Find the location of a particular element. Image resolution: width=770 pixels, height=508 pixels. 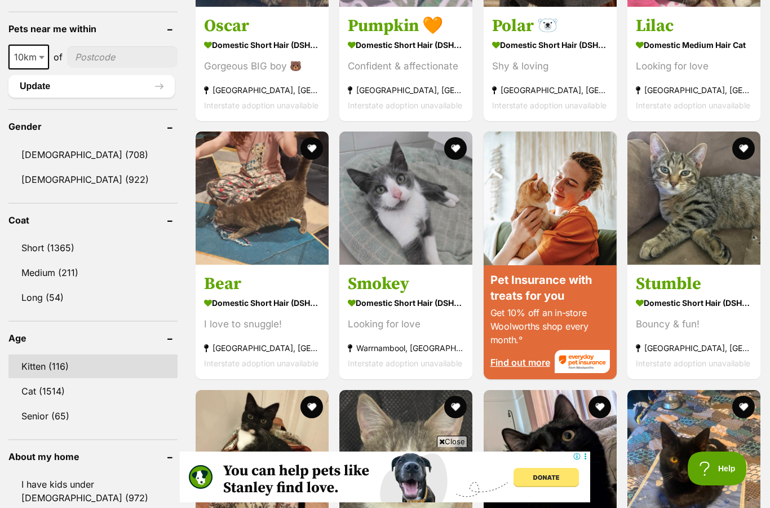

span: of is located at coordinates (58, 57).